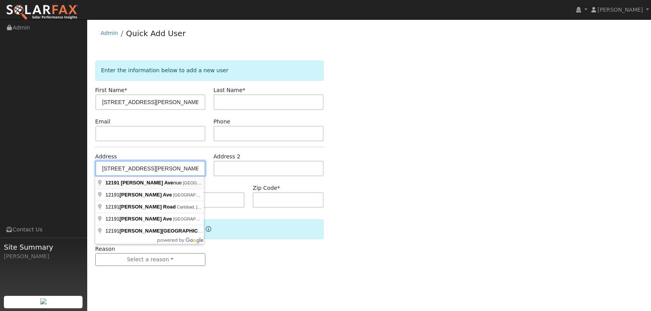 Image resolution: width=651 pixels, height=311 pixels. Describe the element at coordinates (103, 121) in the screenshot. I see `label: Email` at that location.